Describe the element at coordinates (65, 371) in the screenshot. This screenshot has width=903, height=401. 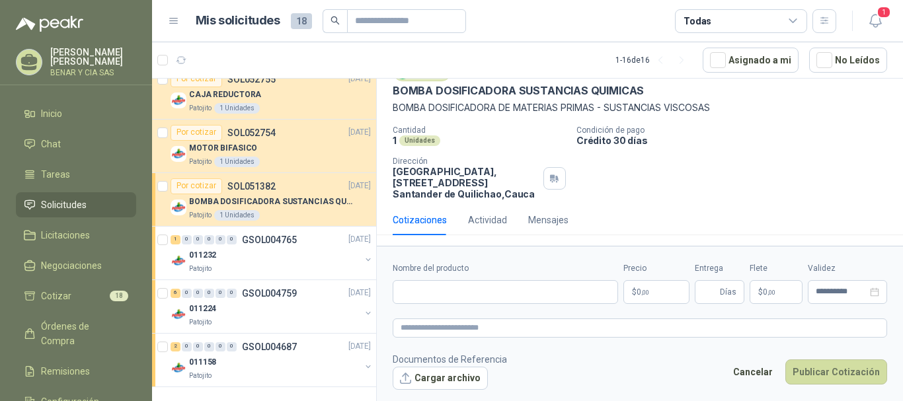
I see `span: Remisiones` at that location.